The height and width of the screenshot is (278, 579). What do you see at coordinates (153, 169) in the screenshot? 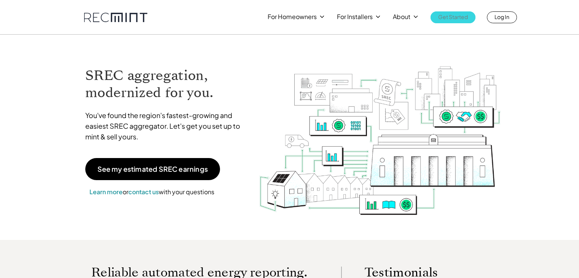
I see `p: See my estimated SREC earnings` at bounding box center [153, 169].